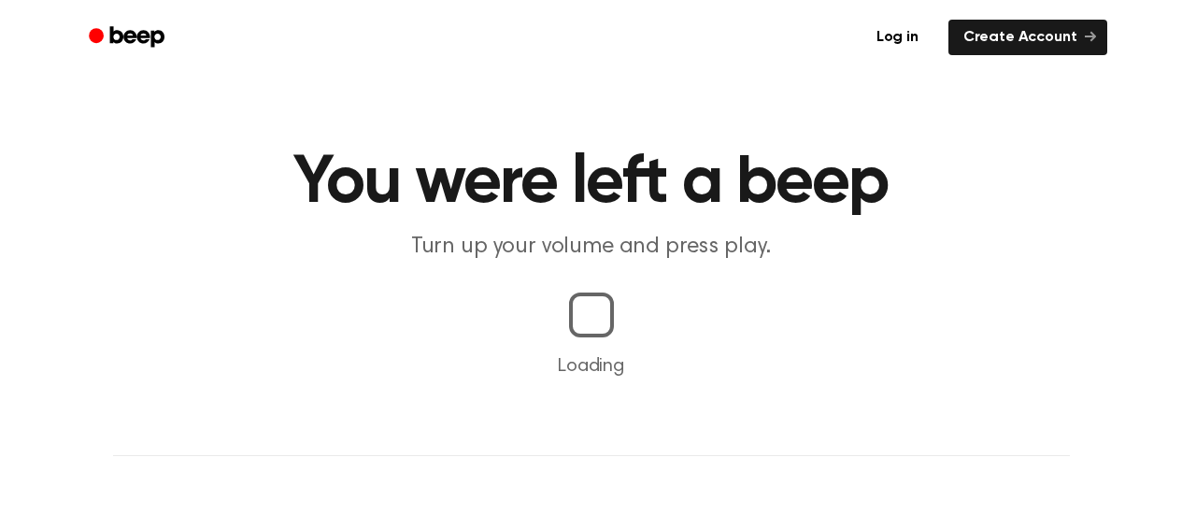  I want to click on h1: You were left a beep, so click(591, 183).